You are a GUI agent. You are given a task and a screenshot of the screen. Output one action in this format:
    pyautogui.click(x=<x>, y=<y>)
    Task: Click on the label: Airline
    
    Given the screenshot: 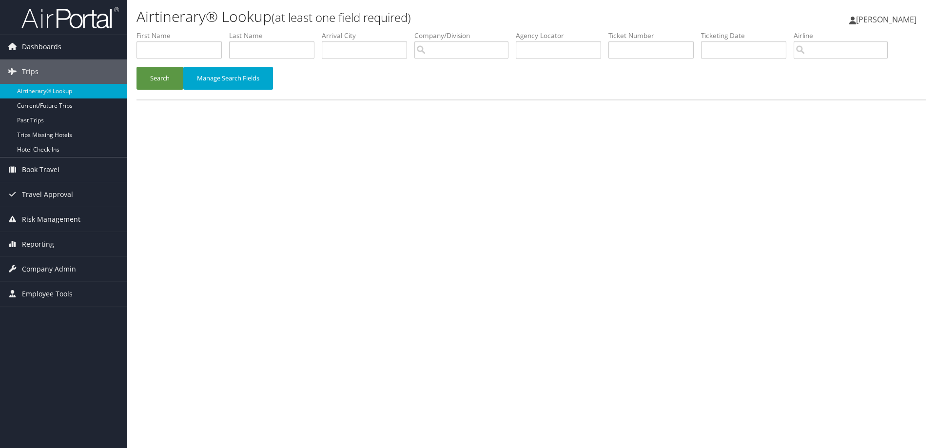 What is the action you would take?
    pyautogui.click(x=844, y=36)
    